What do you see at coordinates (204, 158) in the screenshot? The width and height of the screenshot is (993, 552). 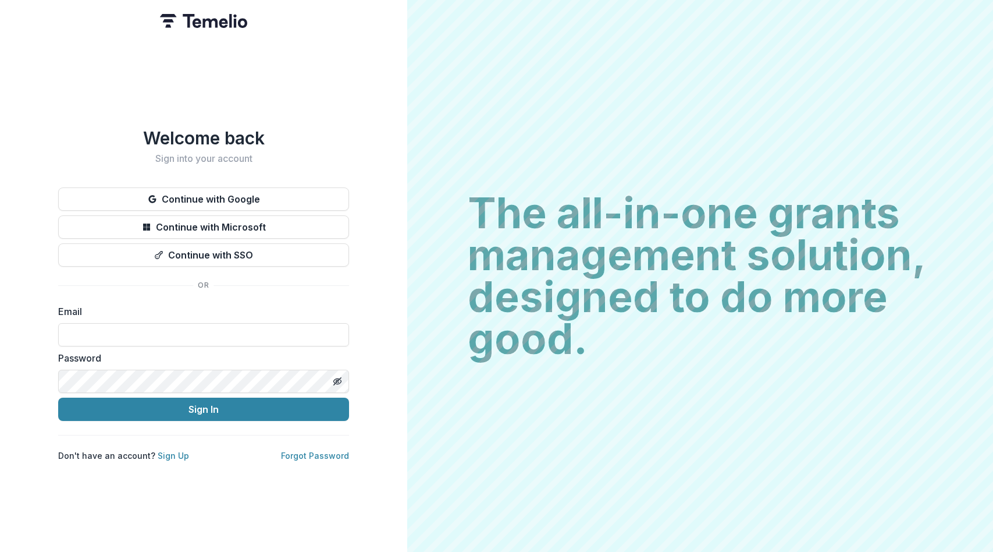 I see `h2: Sign into your account` at bounding box center [204, 158].